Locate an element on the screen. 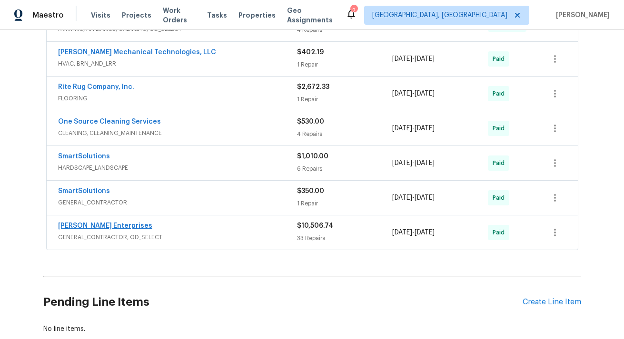 This screenshot has height=339, width=624. span: $402.19 is located at coordinates (310, 52).